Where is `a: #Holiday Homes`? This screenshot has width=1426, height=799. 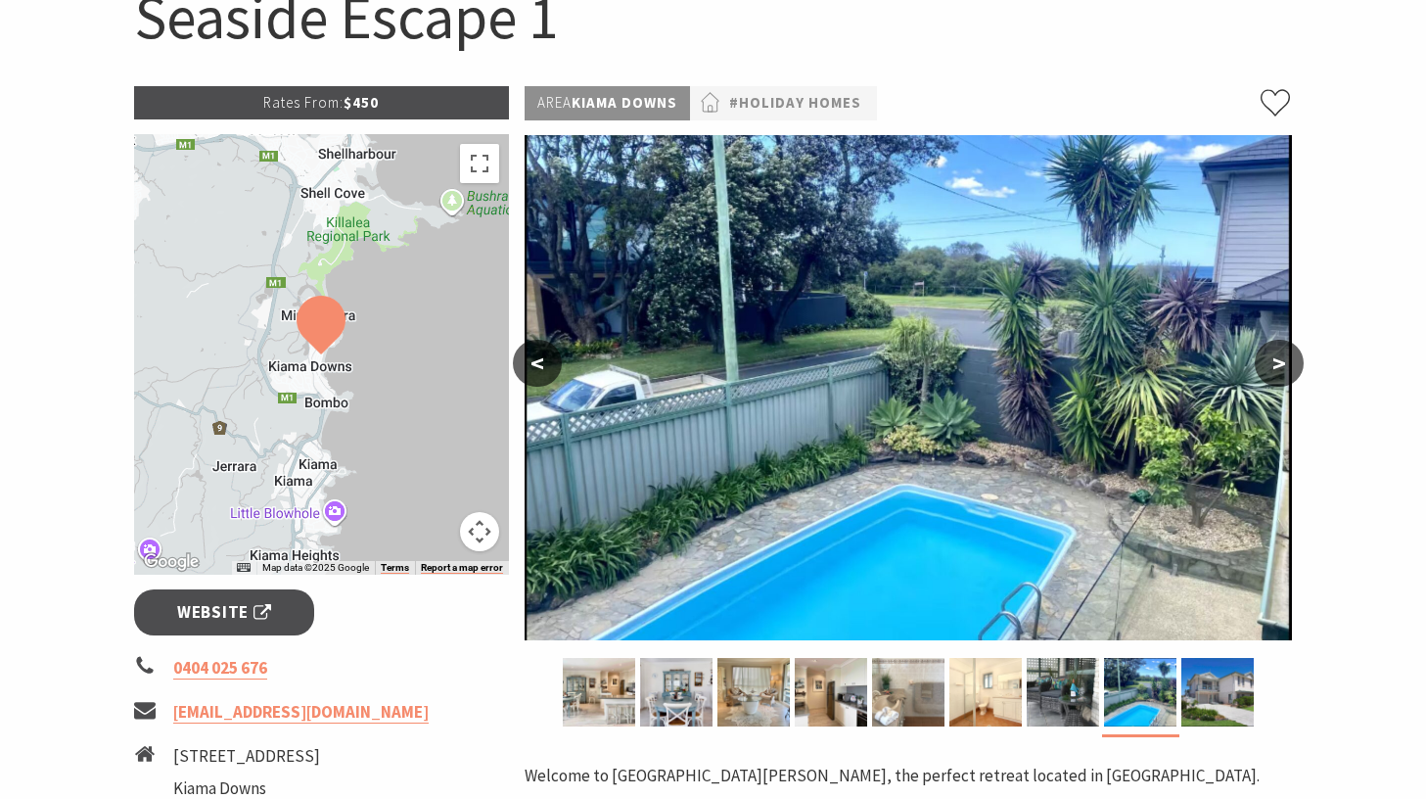
a: #Holiday Homes is located at coordinates (795, 103).